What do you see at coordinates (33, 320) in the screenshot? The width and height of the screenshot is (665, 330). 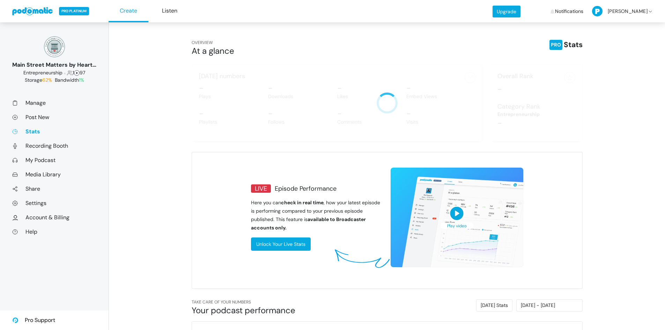 I see `a: Pro Support` at bounding box center [33, 320].